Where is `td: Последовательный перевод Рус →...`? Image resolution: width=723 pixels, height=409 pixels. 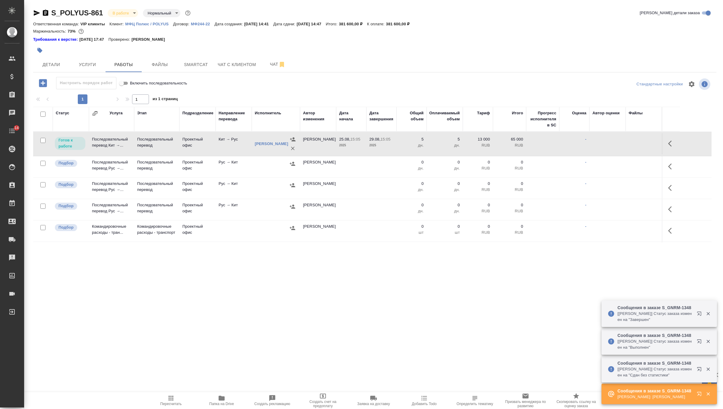 td: Последовательный перевод Рус →... is located at coordinates (112, 188).